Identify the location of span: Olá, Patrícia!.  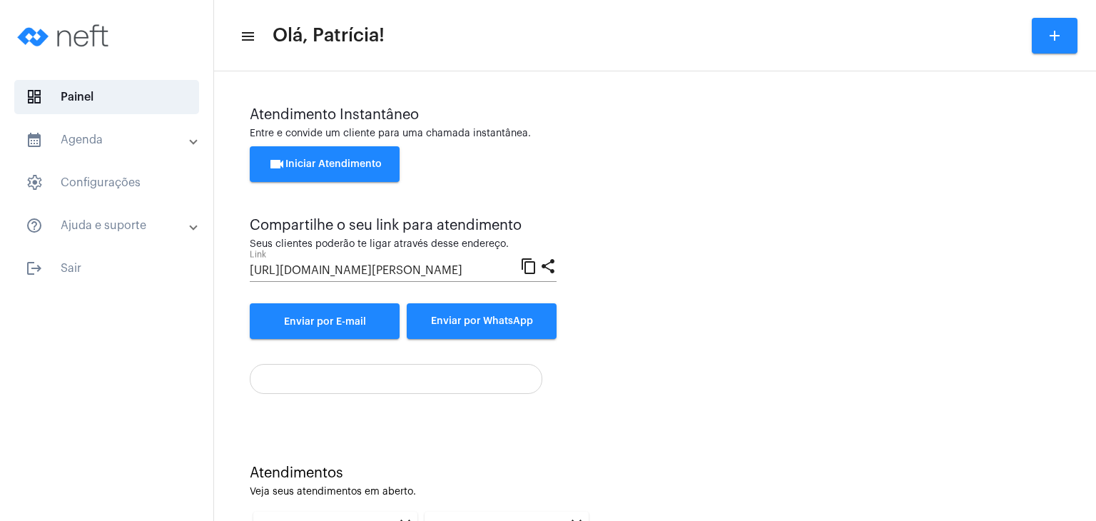
(328, 36).